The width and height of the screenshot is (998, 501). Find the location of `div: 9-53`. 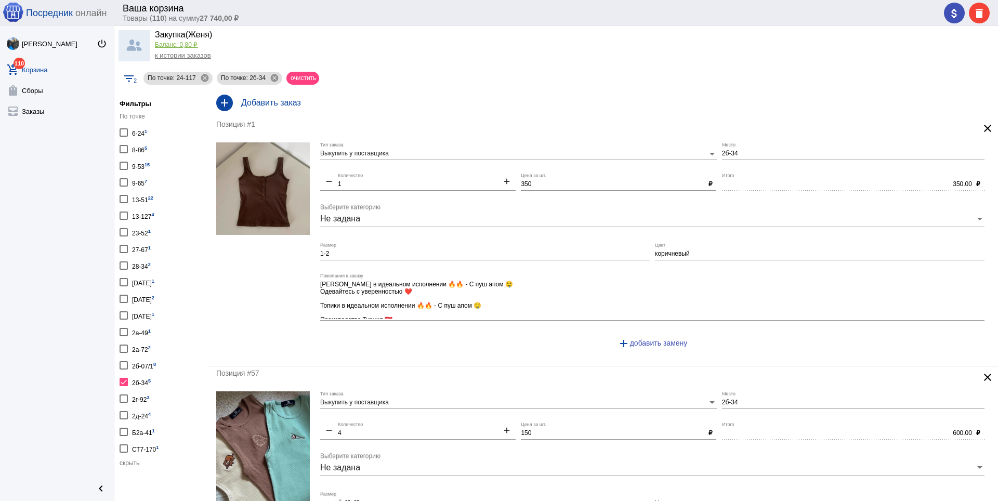

div: 9-53 is located at coordinates (141, 165).